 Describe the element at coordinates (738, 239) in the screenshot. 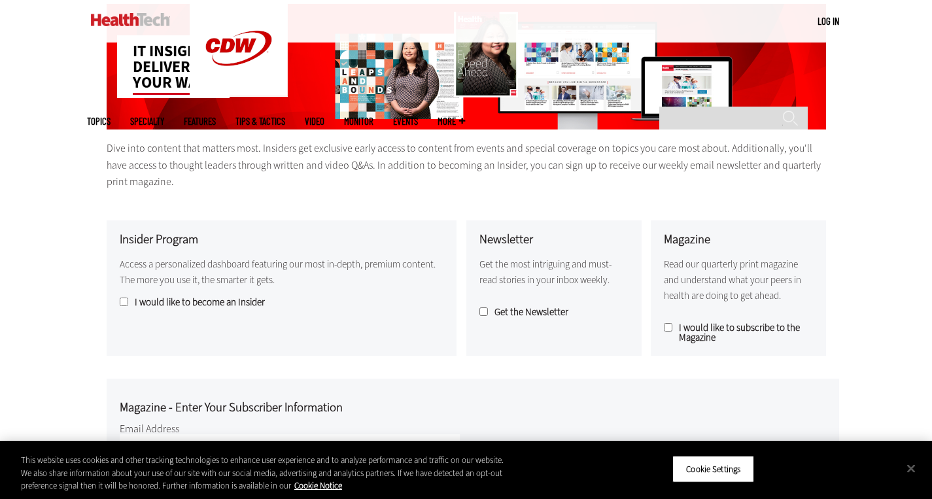

I see `h3: Magazine` at that location.